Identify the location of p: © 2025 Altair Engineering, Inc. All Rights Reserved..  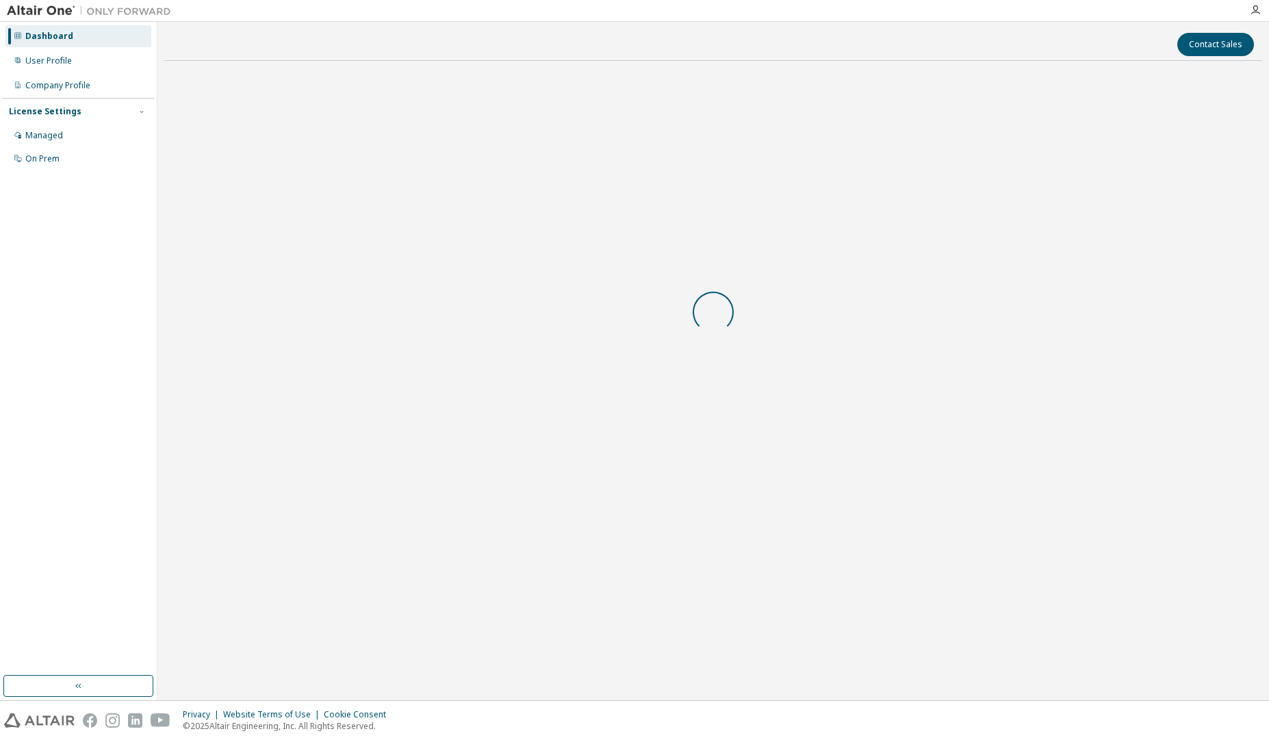
(288, 725).